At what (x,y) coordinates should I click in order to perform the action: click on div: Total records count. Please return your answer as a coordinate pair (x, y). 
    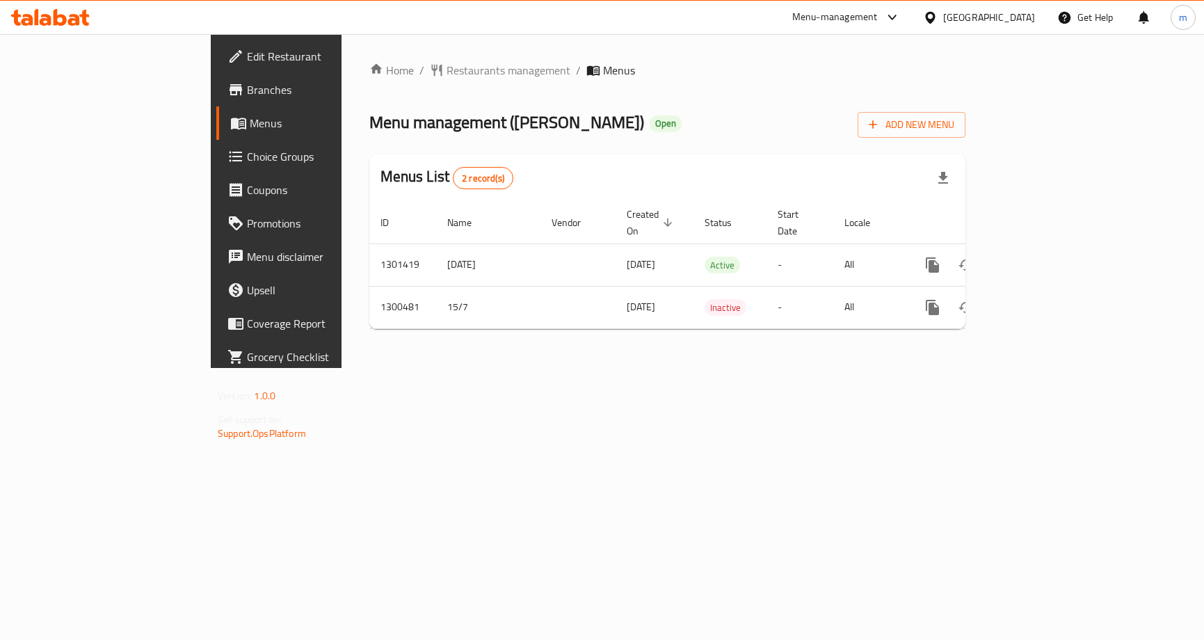
    Looking at the image, I should click on (483, 178).